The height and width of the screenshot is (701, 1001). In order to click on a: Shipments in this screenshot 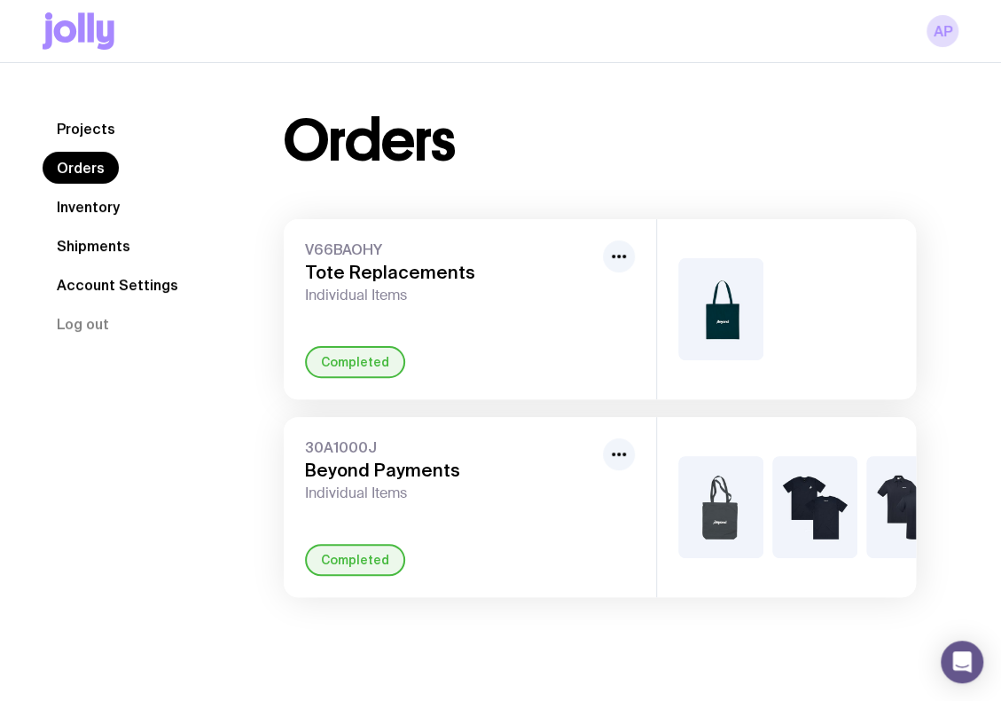, I will do `click(93, 246)`.